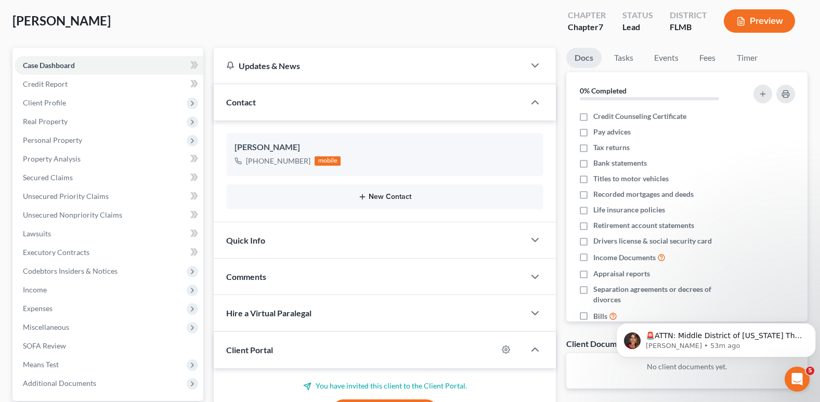  What do you see at coordinates (46, 327) in the screenshot?
I see `span: Miscellaneous` at bounding box center [46, 327].